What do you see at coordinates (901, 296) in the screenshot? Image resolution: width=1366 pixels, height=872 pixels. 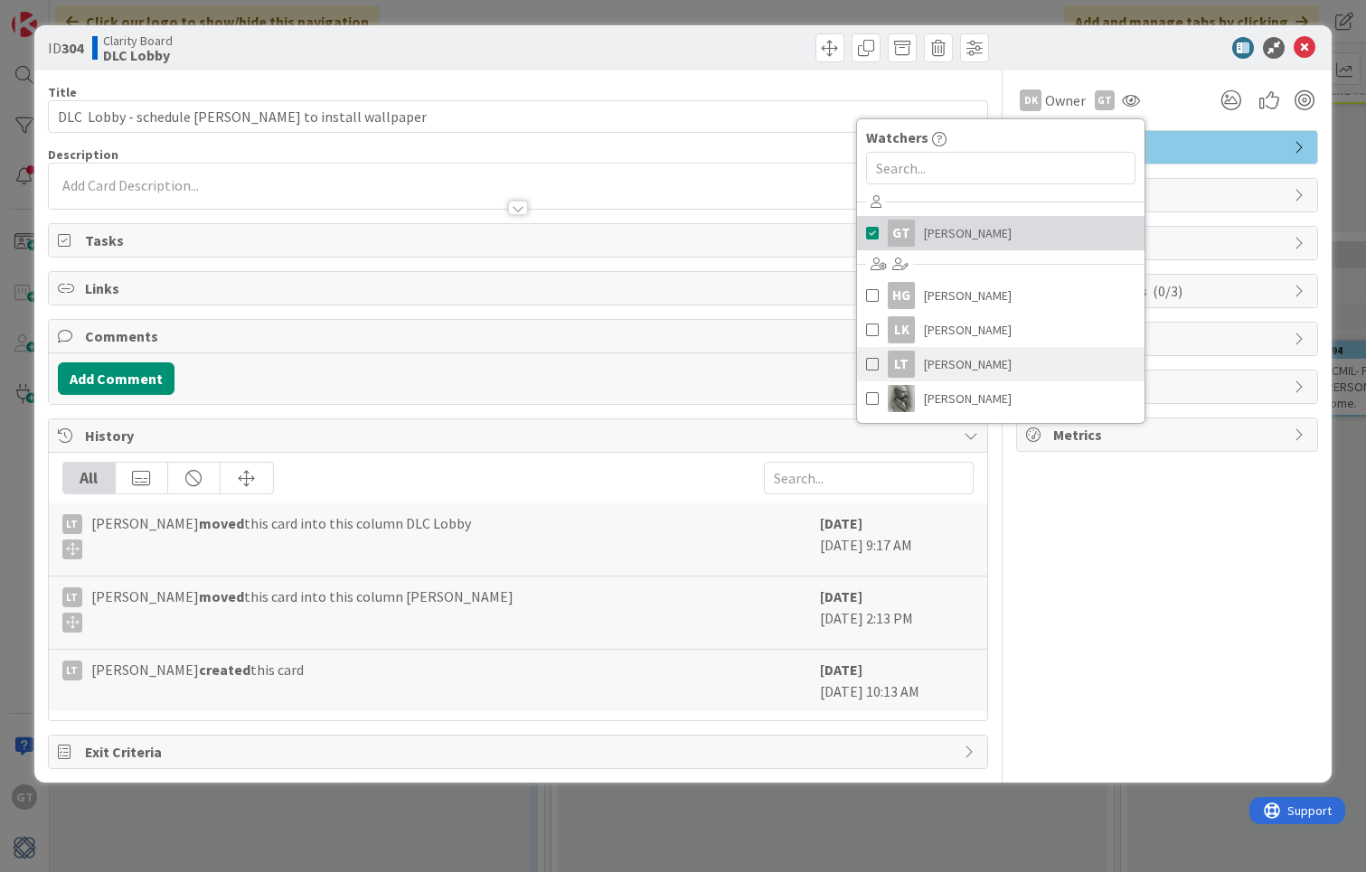 I see `div: HG` at bounding box center [901, 296].